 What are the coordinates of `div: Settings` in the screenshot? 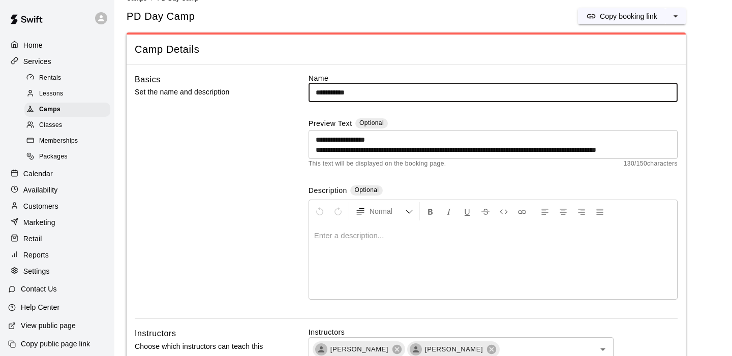 It's located at (57, 271).